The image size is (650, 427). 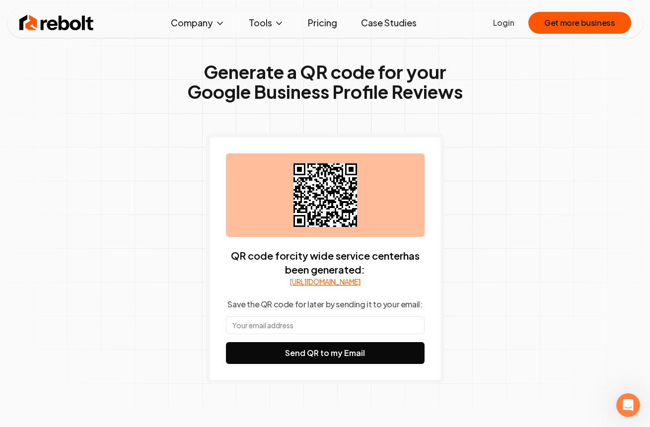 I want to click on input: Your email address, so click(x=325, y=325).